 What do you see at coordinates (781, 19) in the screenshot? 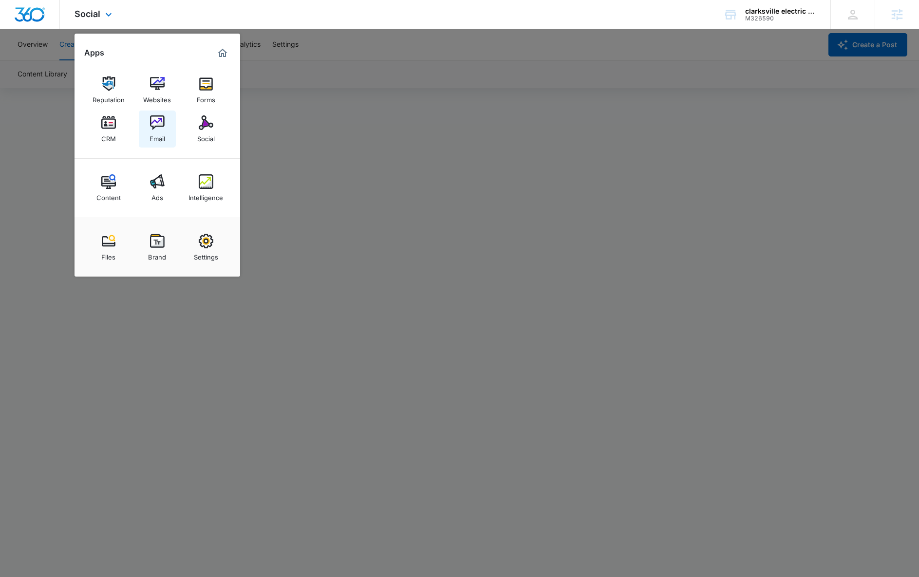
I see `div: account id` at bounding box center [781, 19].